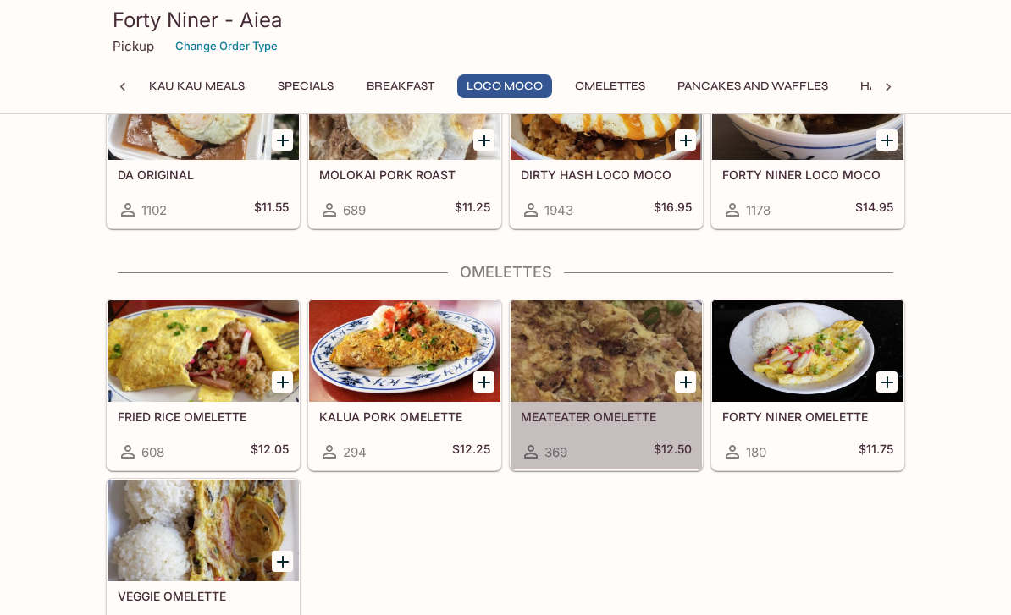 The width and height of the screenshot is (1011, 615). I want to click on h5: DA ORIGINAL, so click(203, 174).